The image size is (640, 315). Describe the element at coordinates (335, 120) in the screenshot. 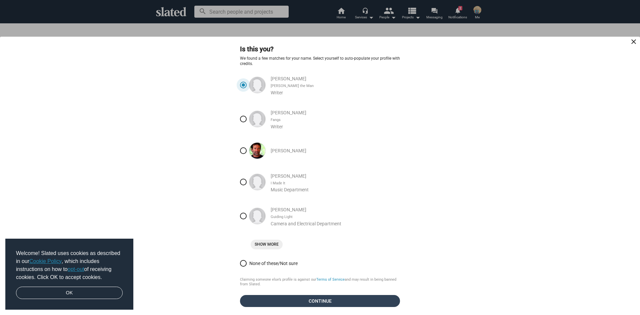

I see `div: Fangs` at that location.